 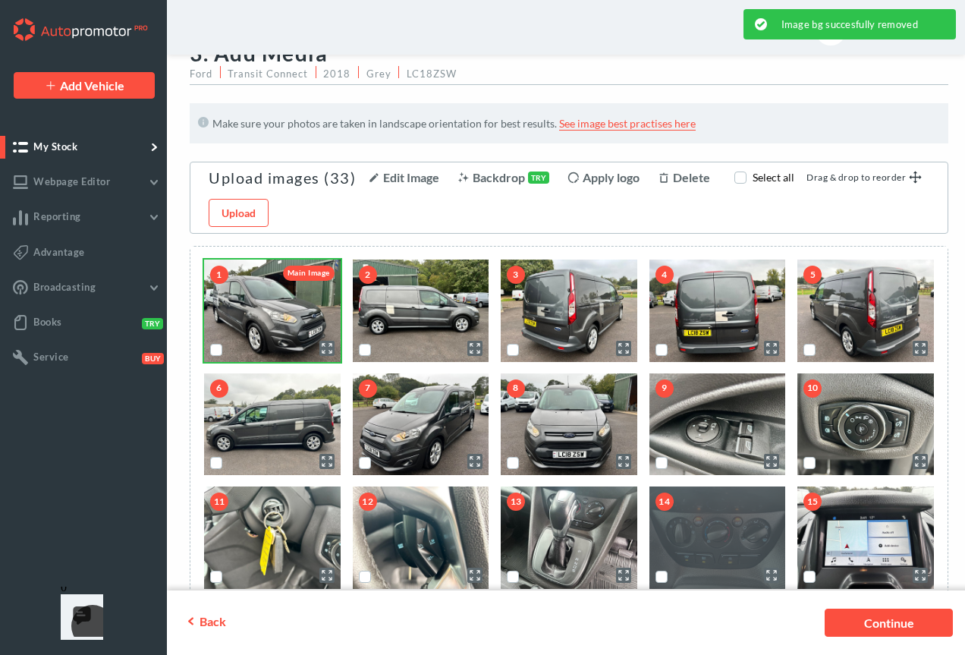 I want to click on img: 7ccb38f7-8426-bdcf-0ff6-f86aba5507b4.jpg, so click(x=866, y=424).